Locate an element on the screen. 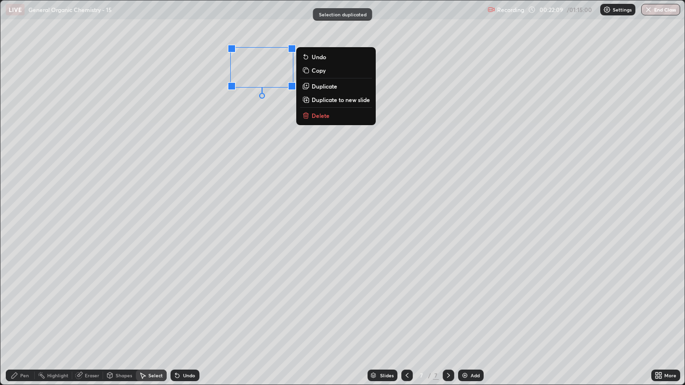 The width and height of the screenshot is (685, 385). p: Duplicate to new slide is located at coordinates (340, 100).